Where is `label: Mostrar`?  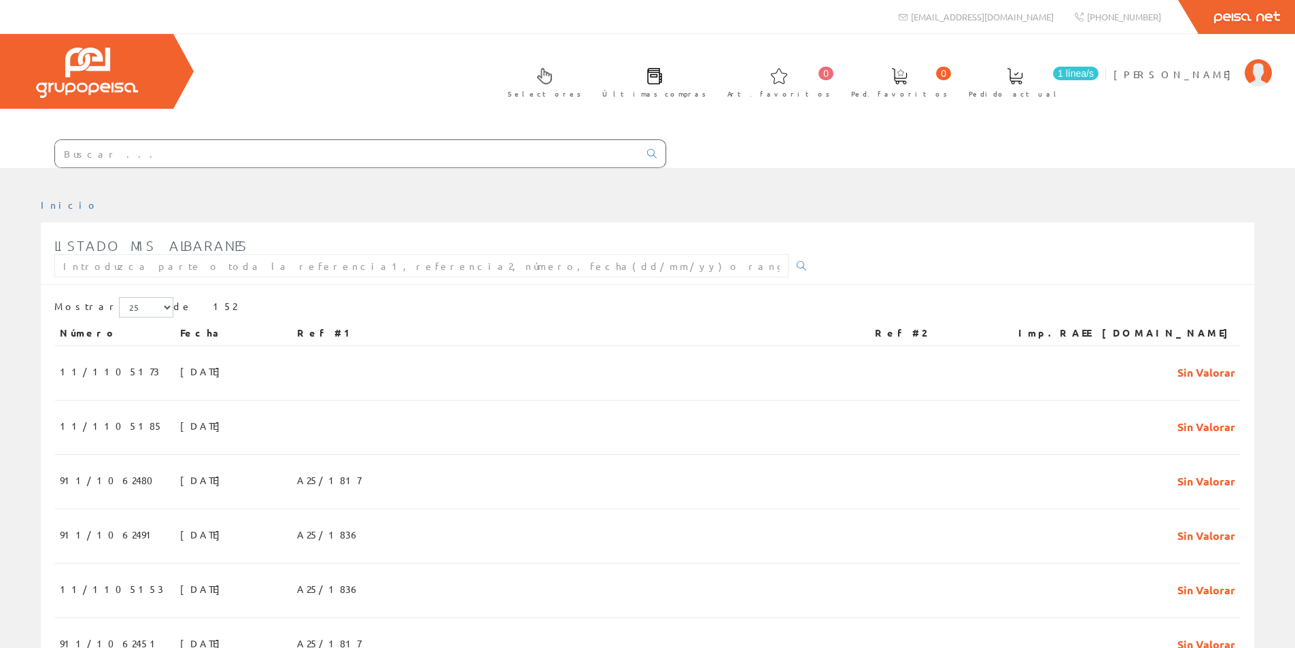
label: Mostrar is located at coordinates (114, 307).